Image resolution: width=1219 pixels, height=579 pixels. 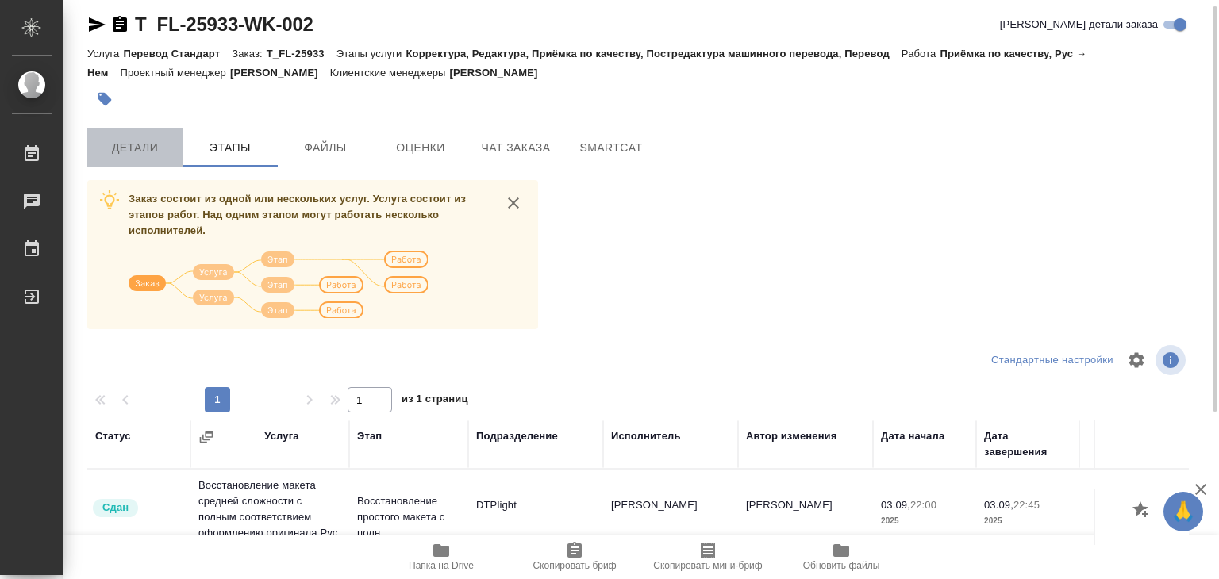 I want to click on span: Скопировать бриф, so click(x=574, y=566).